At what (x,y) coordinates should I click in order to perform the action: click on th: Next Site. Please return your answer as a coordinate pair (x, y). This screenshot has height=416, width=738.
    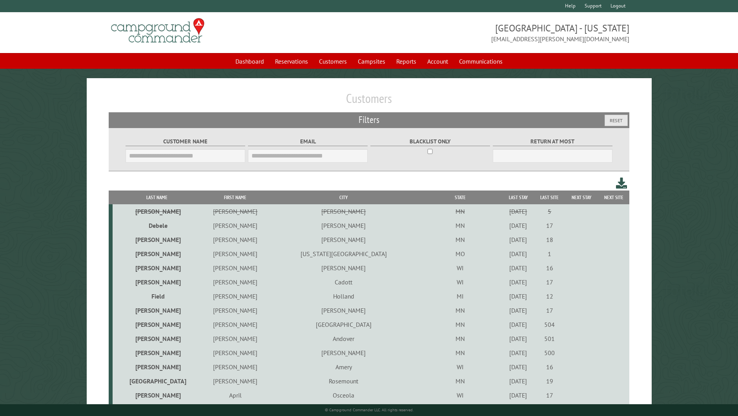
    Looking at the image, I should click on (614, 197).